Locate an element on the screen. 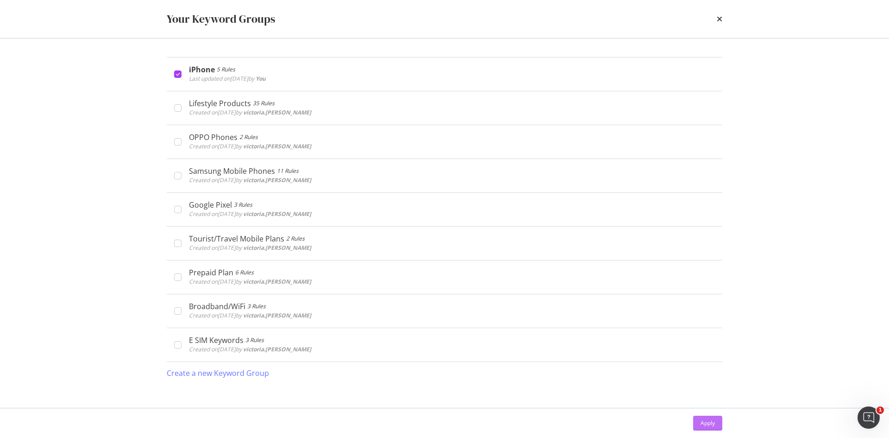 The height and width of the screenshot is (438, 889). div: Lifestyle Products is located at coordinates (220, 103).